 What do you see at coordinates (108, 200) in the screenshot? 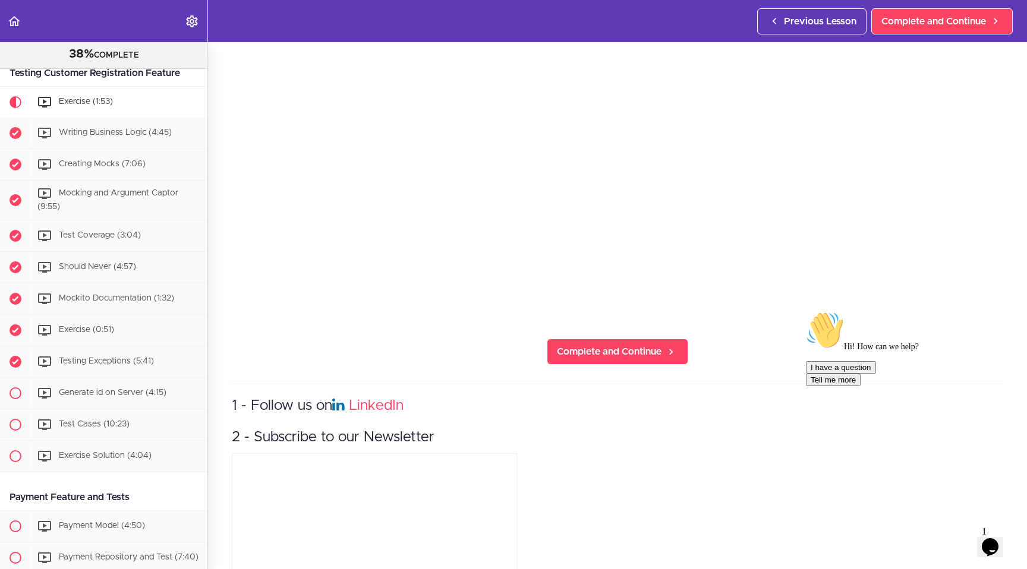
I see `span: Mocking and Argument Captor (9:55)` at bounding box center [108, 200].